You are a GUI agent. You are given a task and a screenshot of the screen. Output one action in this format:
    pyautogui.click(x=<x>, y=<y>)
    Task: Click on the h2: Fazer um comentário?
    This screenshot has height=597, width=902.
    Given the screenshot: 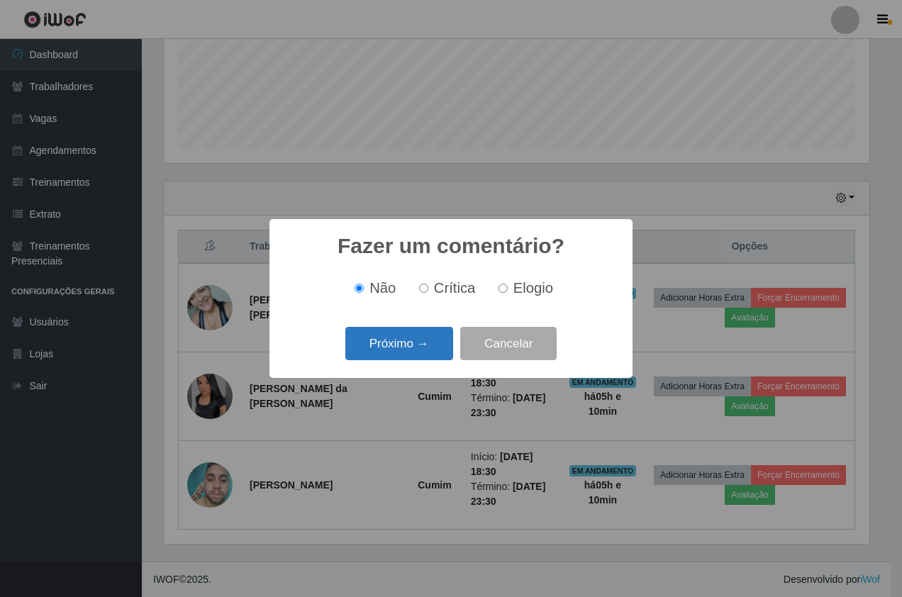 What is the action you would take?
    pyautogui.click(x=451, y=246)
    